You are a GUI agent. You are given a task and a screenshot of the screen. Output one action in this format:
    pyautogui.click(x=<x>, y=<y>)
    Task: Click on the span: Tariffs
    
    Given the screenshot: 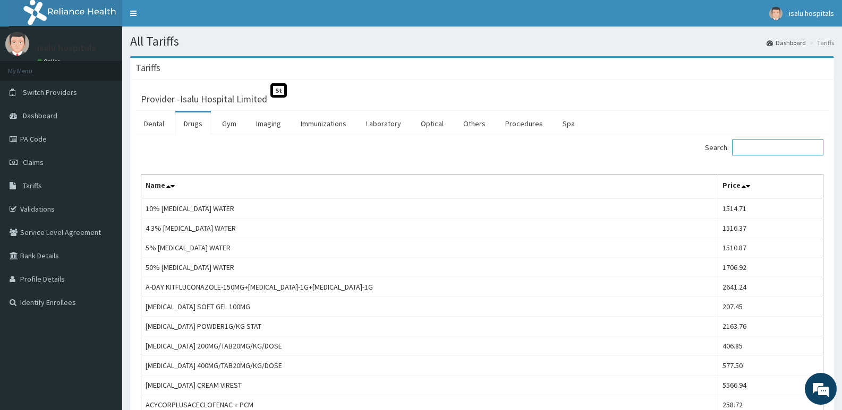 What is the action you would take?
    pyautogui.click(x=32, y=186)
    